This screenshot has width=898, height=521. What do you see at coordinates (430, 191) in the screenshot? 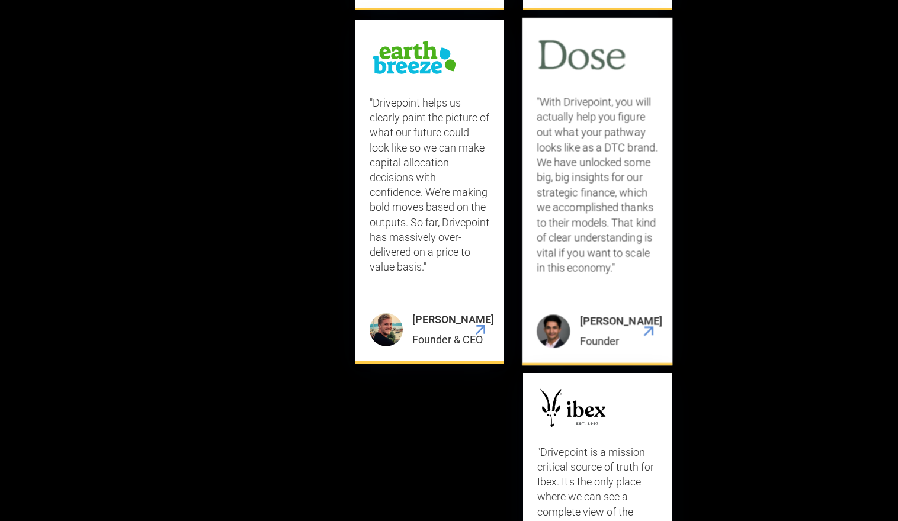
I see `a: "Drivepoint helps us clearly paint the picture of what our future could look like so we can make ...` at bounding box center [430, 191].